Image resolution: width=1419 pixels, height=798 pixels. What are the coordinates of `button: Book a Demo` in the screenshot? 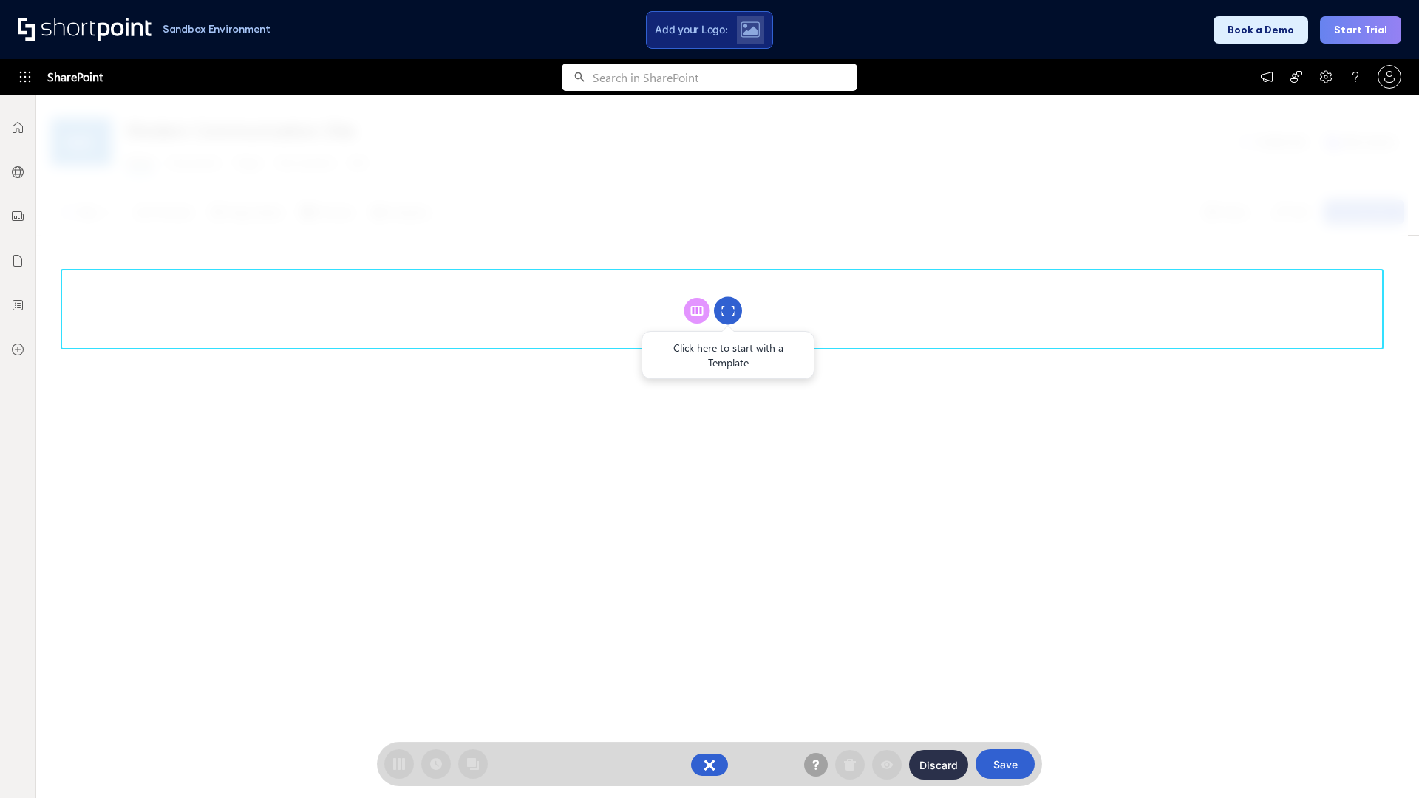 It's located at (1261, 30).